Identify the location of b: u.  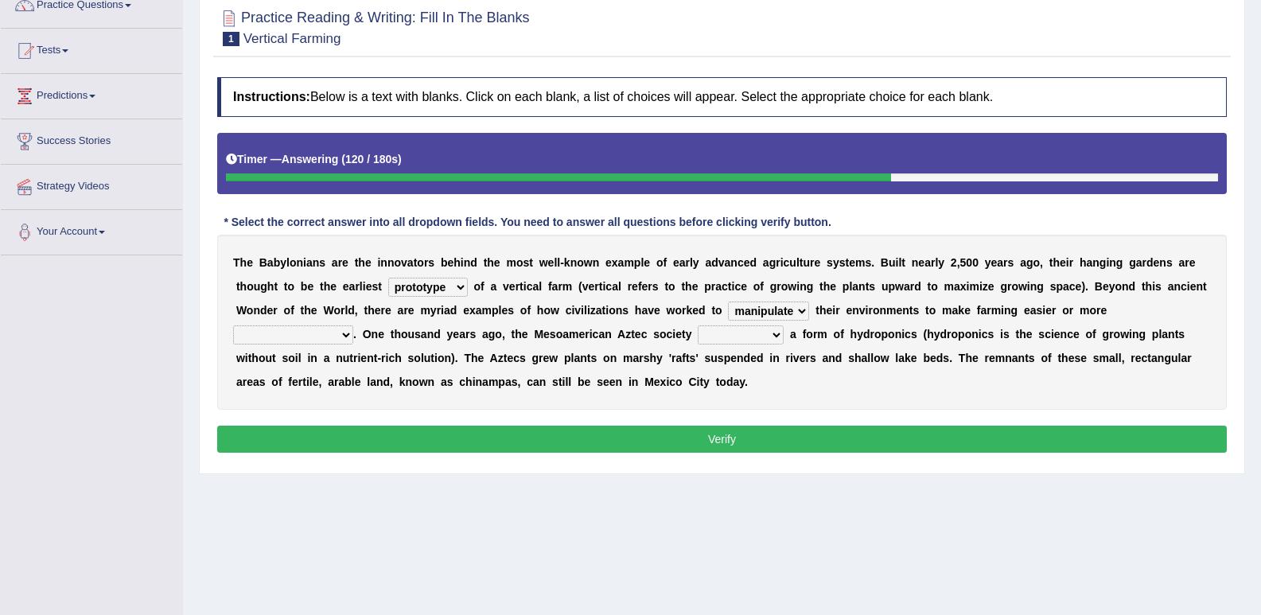
(793, 263).